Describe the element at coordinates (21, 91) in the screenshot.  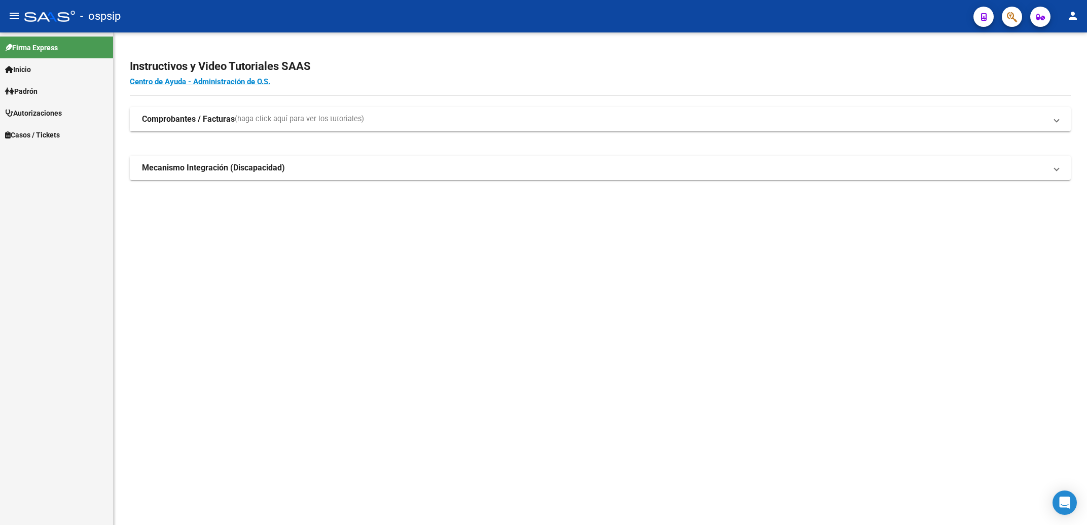
I see `span: Padrón` at that location.